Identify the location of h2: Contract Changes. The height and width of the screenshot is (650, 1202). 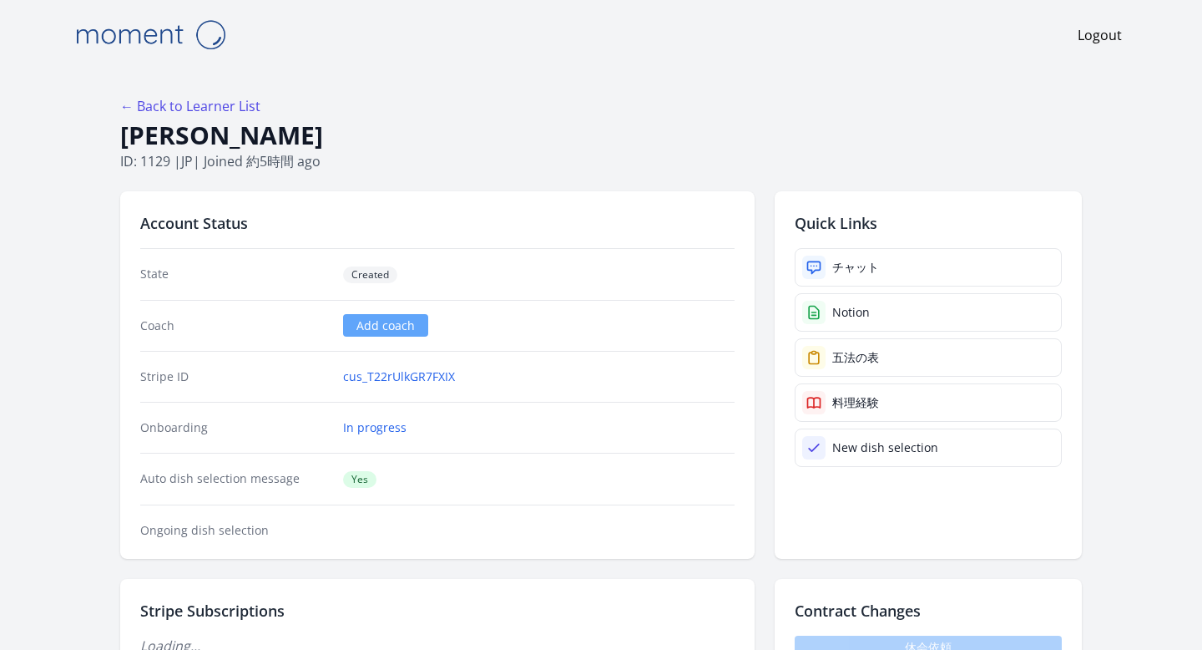
(928, 610).